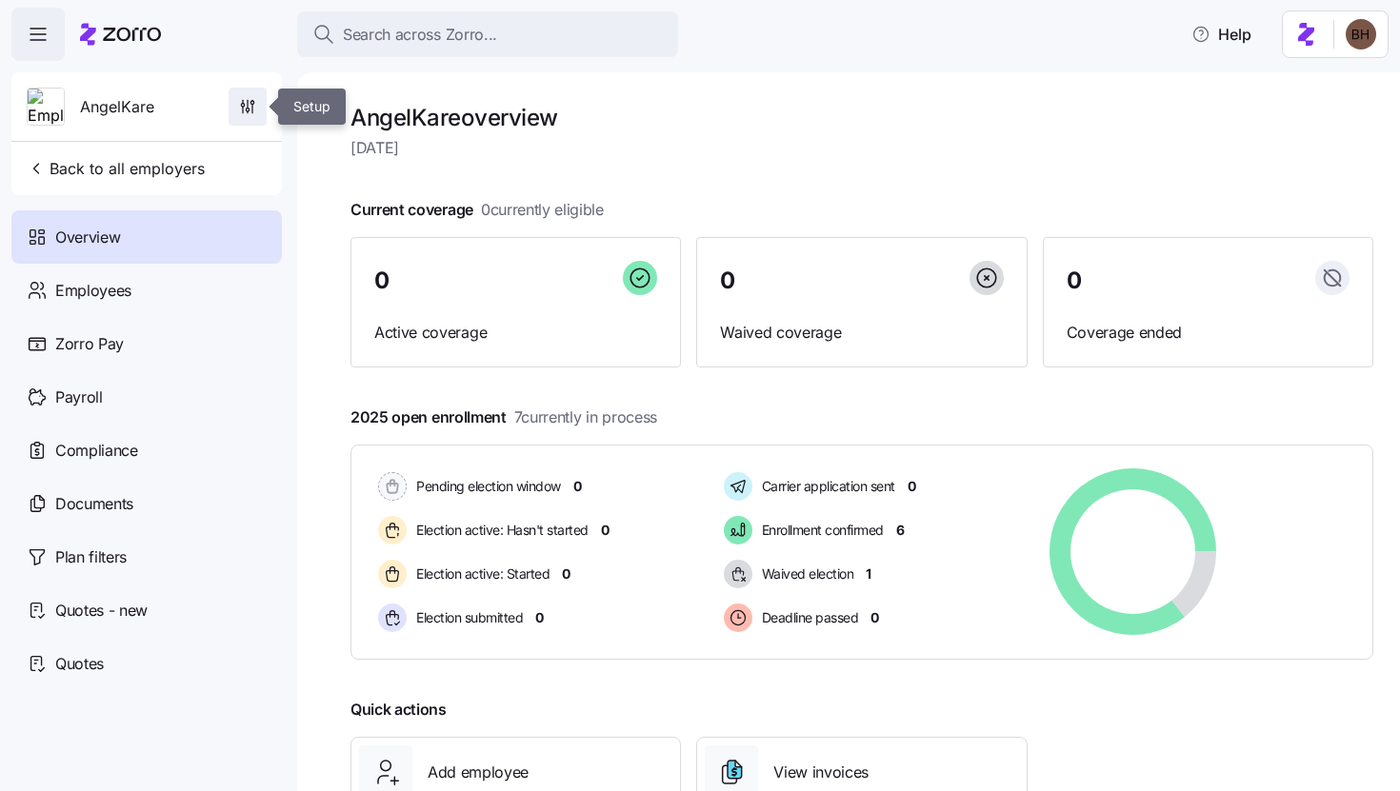 This screenshot has height=791, width=1400. I want to click on a: Quotes, so click(147, 664).